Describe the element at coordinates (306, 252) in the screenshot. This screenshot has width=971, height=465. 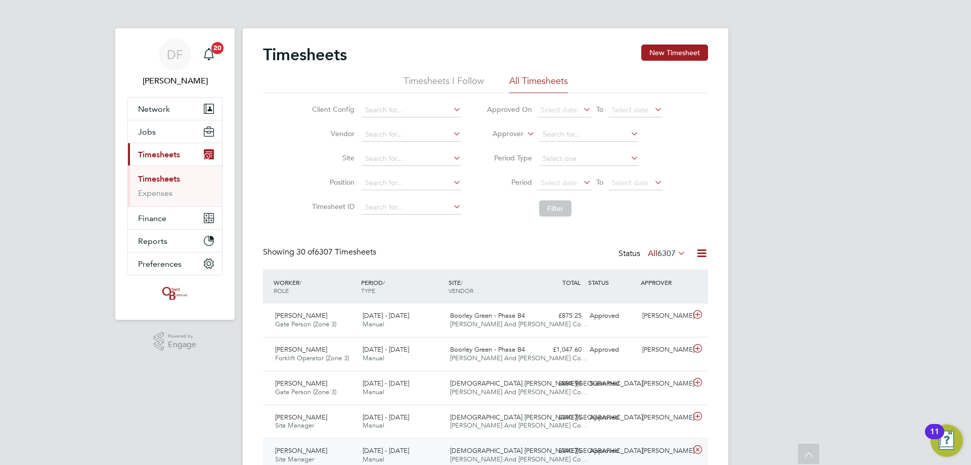
I see `span: 30 of` at that location.